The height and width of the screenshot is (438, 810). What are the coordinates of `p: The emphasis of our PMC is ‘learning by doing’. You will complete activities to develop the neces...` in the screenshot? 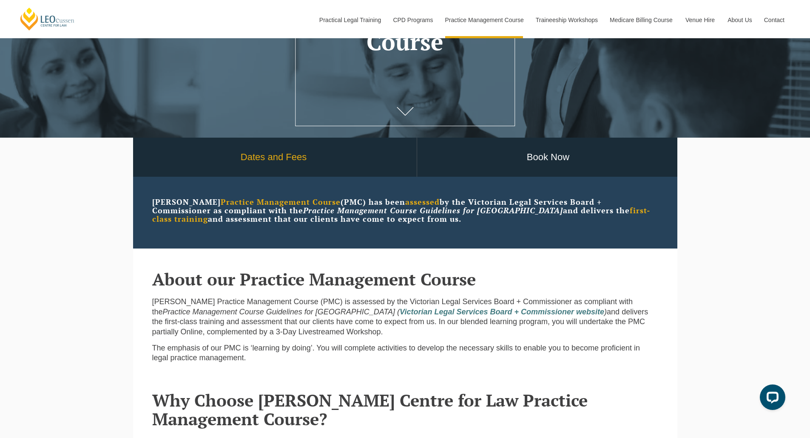 It's located at (405, 353).